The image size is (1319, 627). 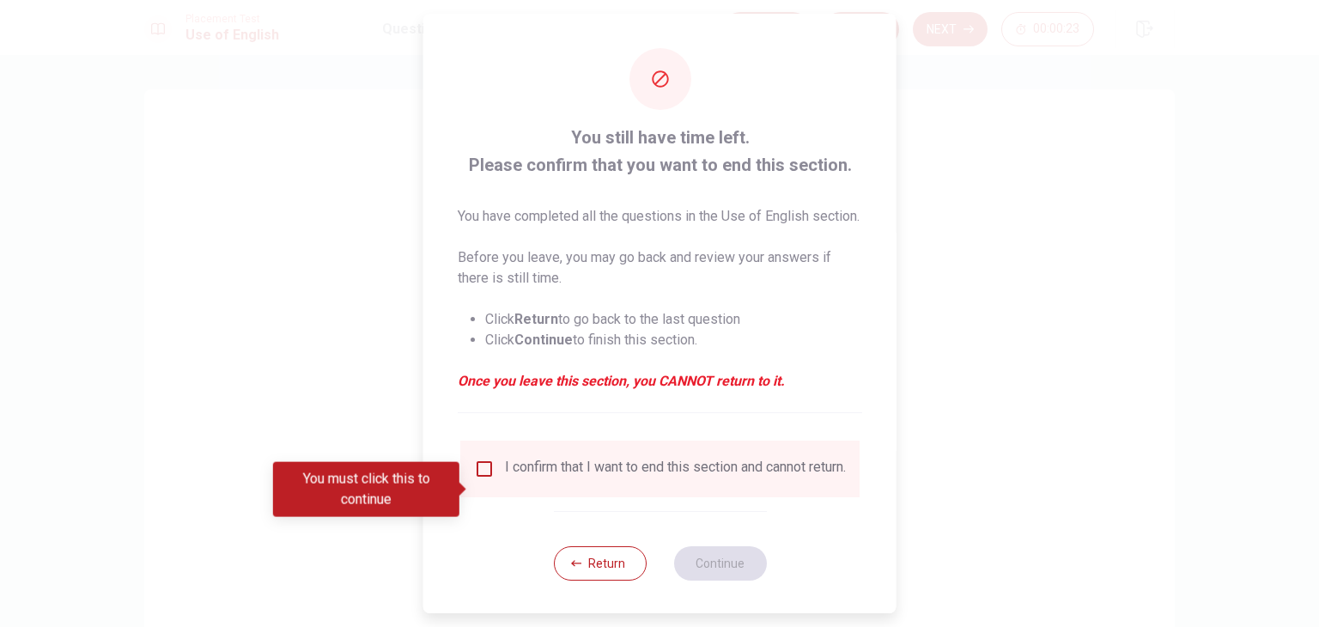 I want to click on p: You have completed all the questions in the Use of English section., so click(x=659, y=216).